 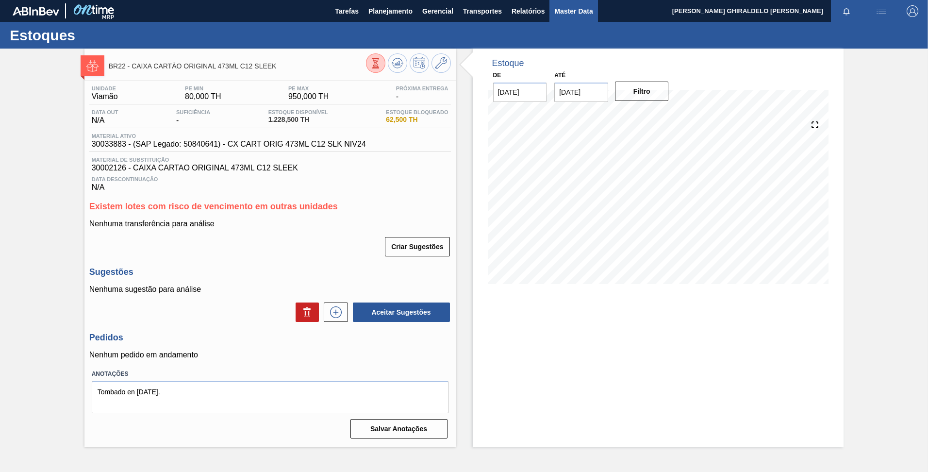 What do you see at coordinates (270, 337) in the screenshot?
I see `h3: Pedidos` at bounding box center [270, 337].